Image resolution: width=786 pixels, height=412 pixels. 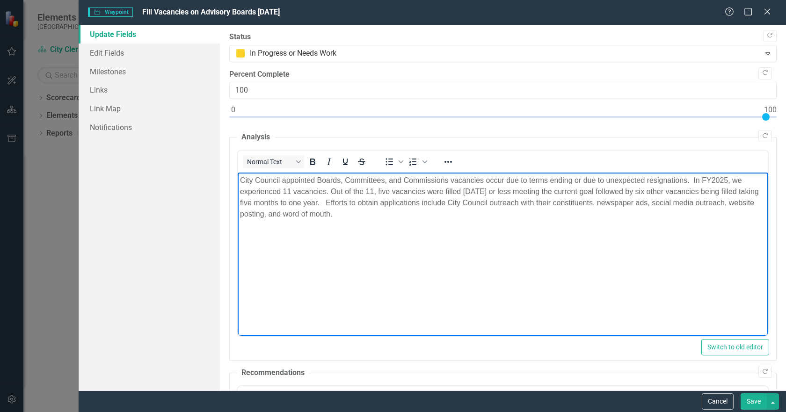 I want to click on div: Bullet list, so click(x=393, y=162).